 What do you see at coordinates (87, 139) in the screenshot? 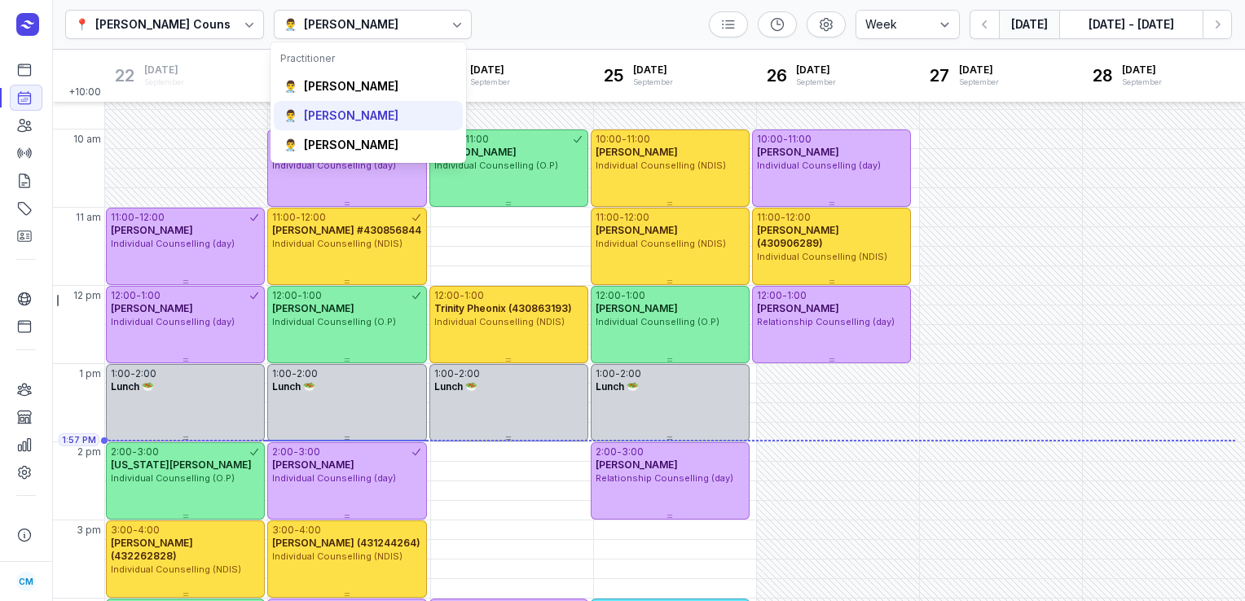
I see `span: 10 am` at bounding box center [87, 139].